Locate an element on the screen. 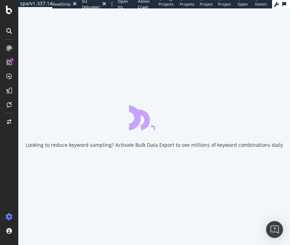 This screenshot has height=245, width=290. span: Projects List is located at coordinates (187, 7).